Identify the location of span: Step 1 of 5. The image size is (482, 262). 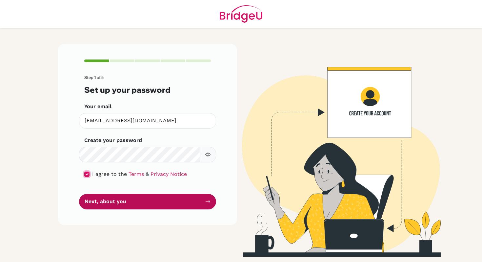
(94, 77).